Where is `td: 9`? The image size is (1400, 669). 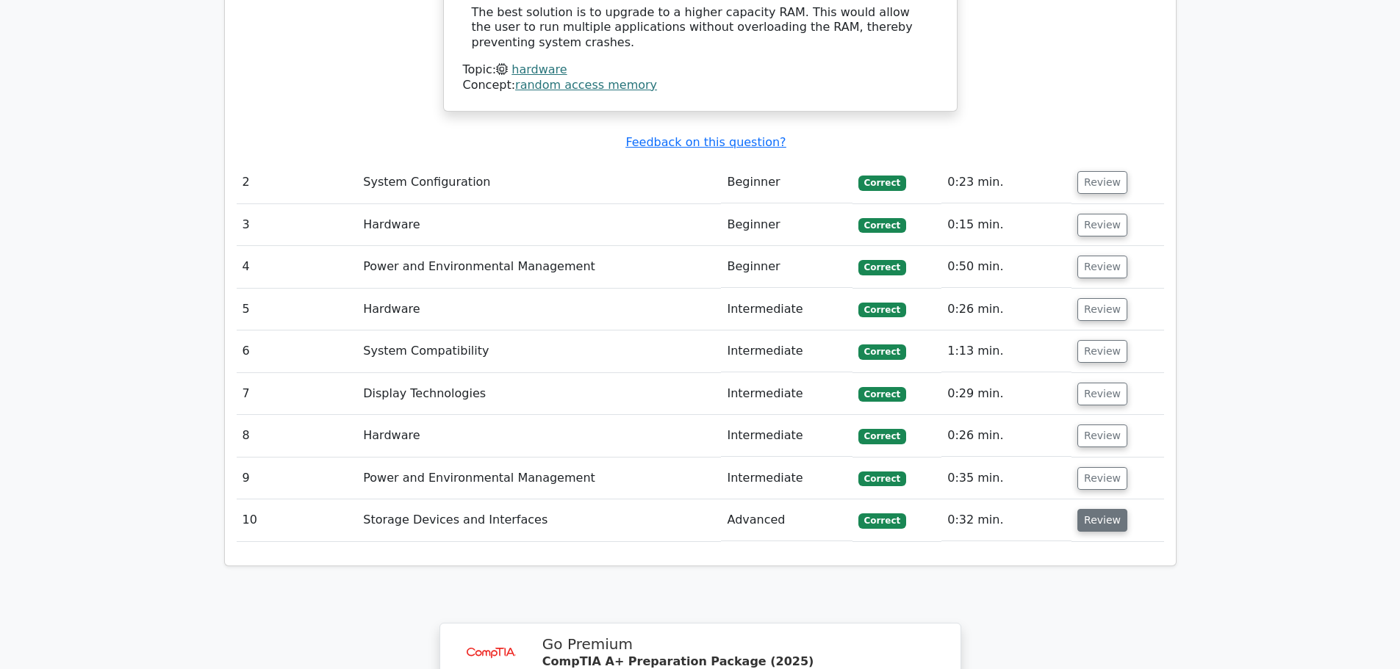 td: 9 is located at coordinates (297, 478).